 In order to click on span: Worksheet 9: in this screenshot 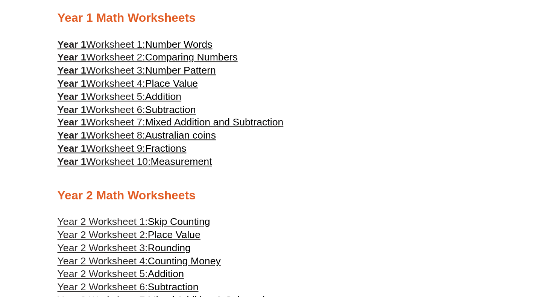, I will do `click(115, 148)`.